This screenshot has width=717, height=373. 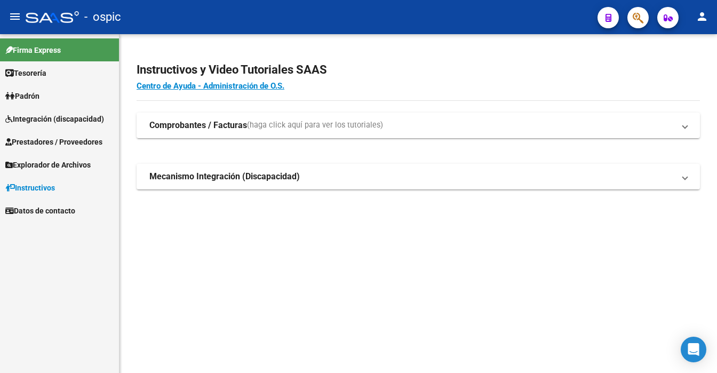 I want to click on span: - ospic, so click(x=102, y=17).